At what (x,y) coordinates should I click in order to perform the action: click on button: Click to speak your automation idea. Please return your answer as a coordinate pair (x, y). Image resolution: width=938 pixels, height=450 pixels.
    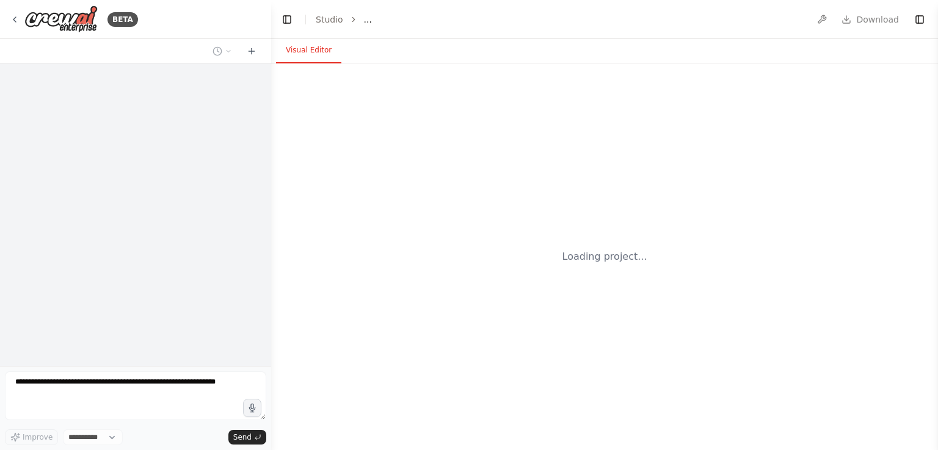
    Looking at the image, I should click on (252, 408).